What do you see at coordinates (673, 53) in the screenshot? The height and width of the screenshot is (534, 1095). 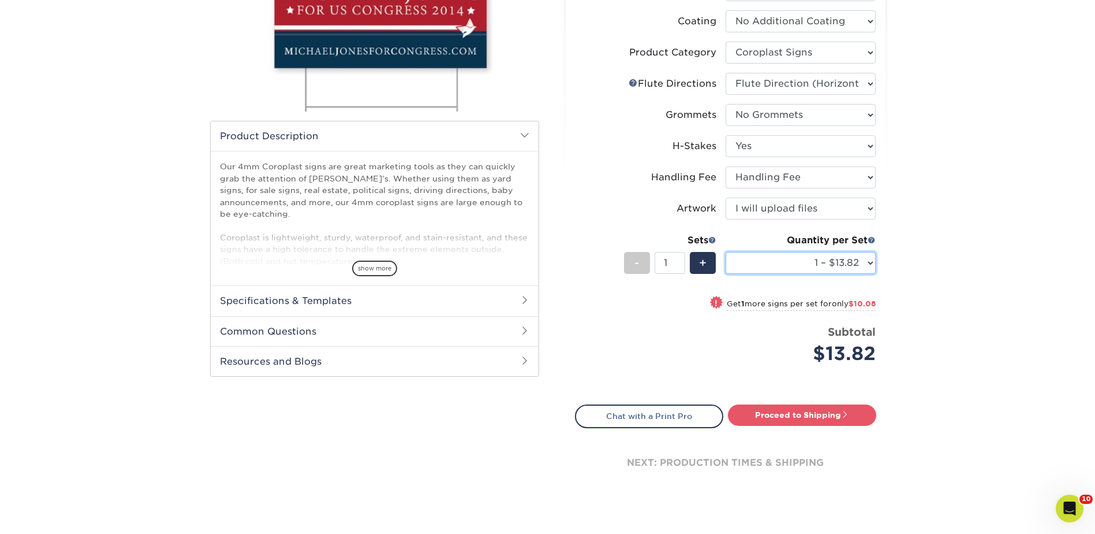 I see `div: Product Category` at bounding box center [673, 53].